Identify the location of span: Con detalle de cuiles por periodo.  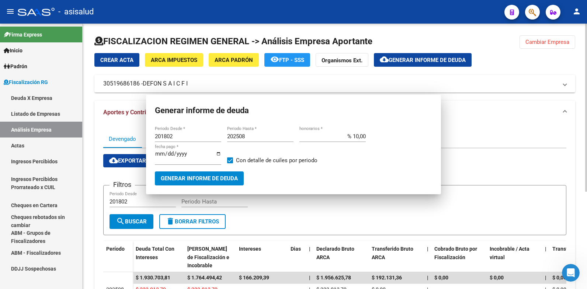
(277, 160).